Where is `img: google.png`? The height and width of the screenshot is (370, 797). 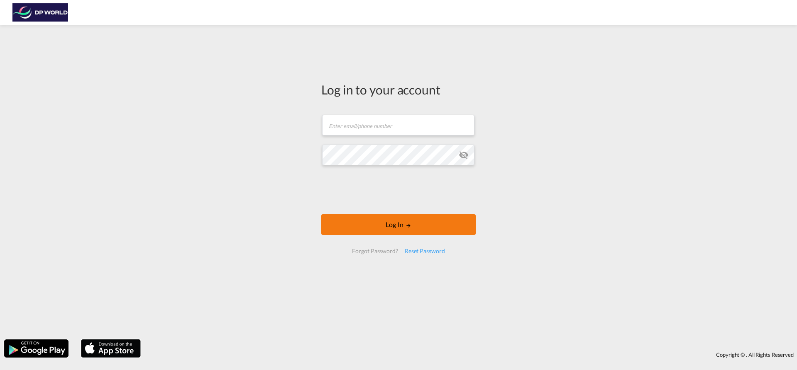 img: google.png is located at coordinates (36, 349).